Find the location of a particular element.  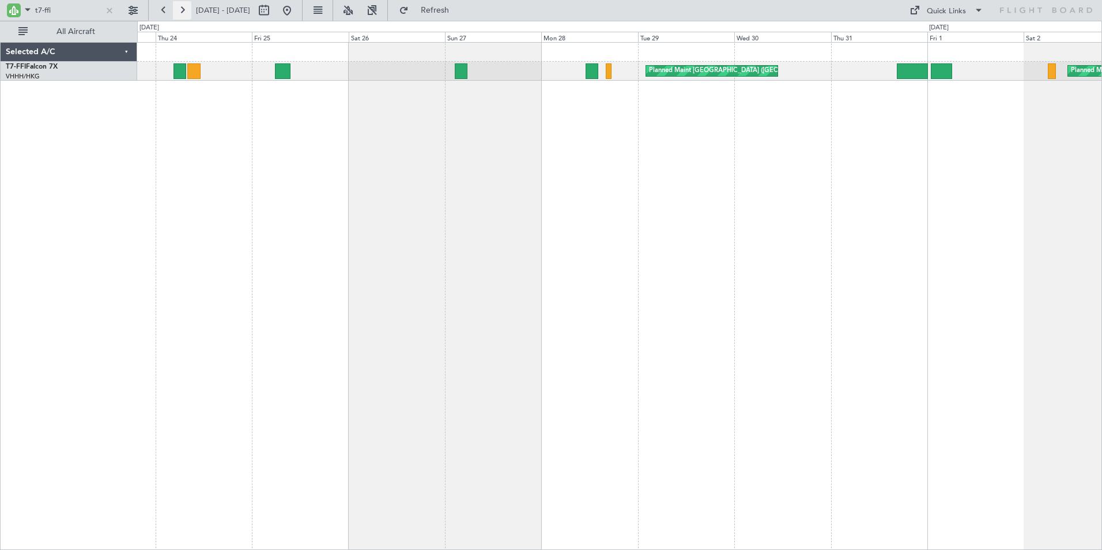

span: Refresh is located at coordinates (435, 10).